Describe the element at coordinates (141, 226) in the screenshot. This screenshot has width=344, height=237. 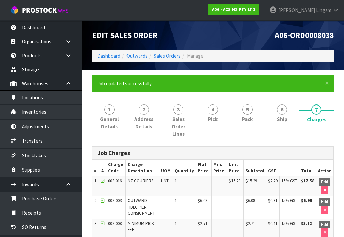
I see `span: MINIMUM PICK FEE` at that location.